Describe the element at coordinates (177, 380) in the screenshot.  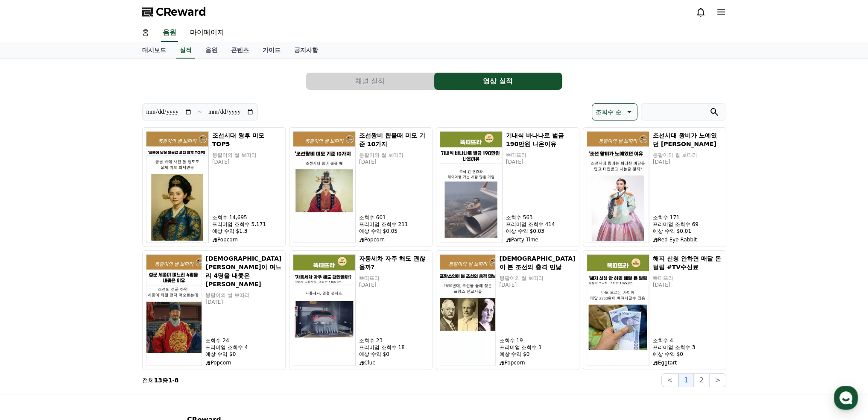
I see `strong: 8` at that location.